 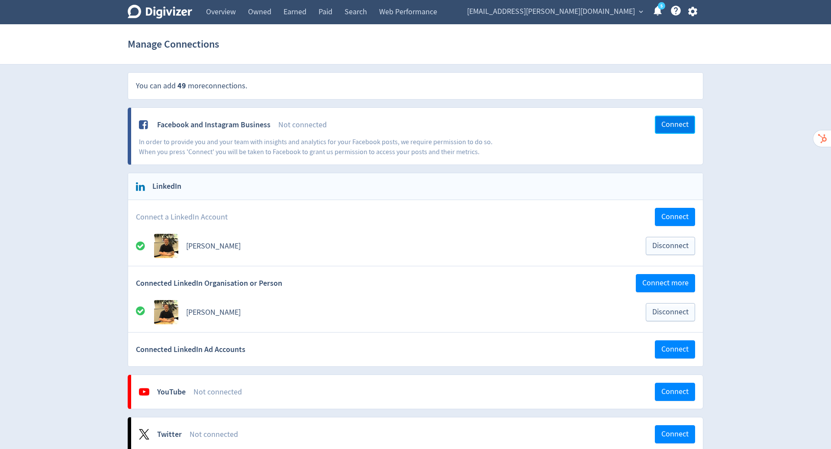 I want to click on div: YouTube, so click(x=171, y=392).